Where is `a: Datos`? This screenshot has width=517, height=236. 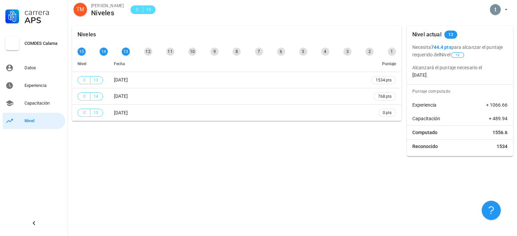 a: Datos is located at coordinates (34, 68).